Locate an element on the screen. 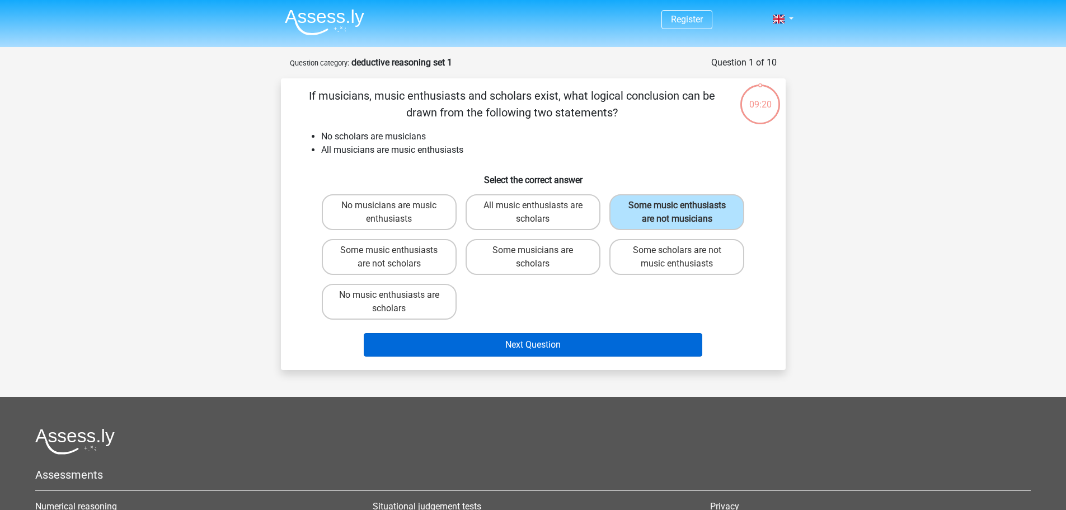 The image size is (1066, 510). li: All musicians are music enthusiasts is located at coordinates (545, 150).